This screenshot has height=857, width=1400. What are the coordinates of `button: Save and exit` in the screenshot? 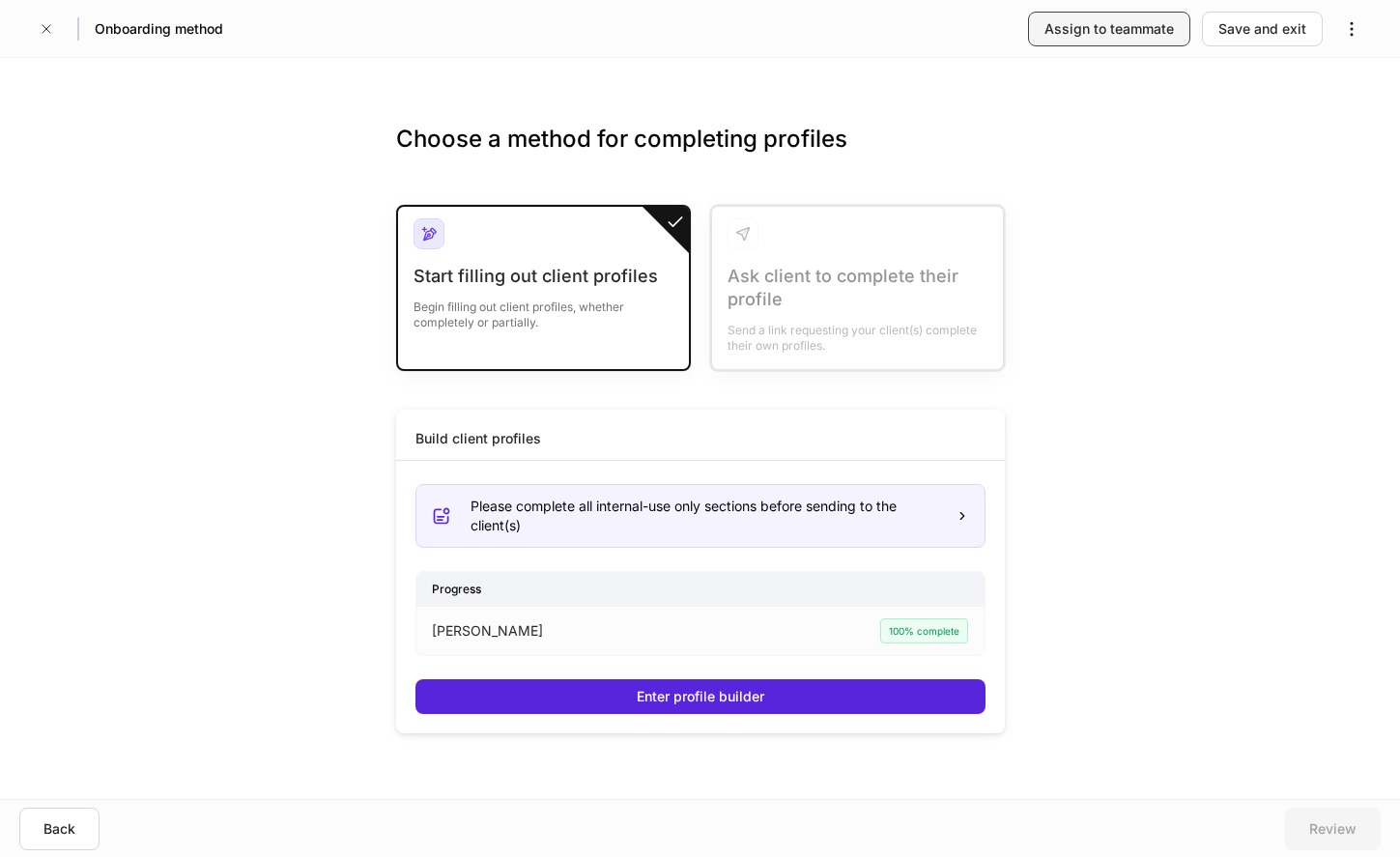 It's located at (1262, 29).